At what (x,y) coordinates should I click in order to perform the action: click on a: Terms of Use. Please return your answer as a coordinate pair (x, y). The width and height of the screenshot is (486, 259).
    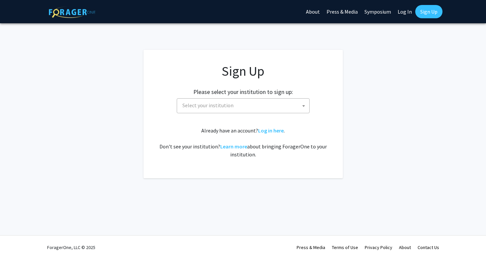
    Looking at the image, I should click on (345, 247).